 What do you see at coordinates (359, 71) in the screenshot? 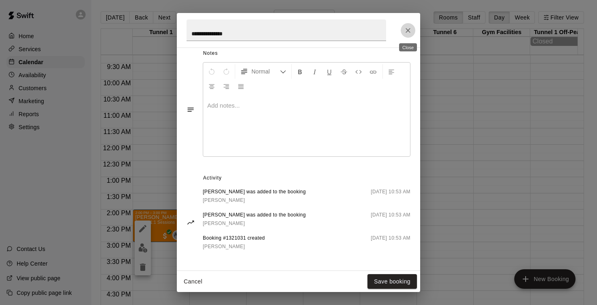
I see `button: Insert Code` at bounding box center [359, 71].